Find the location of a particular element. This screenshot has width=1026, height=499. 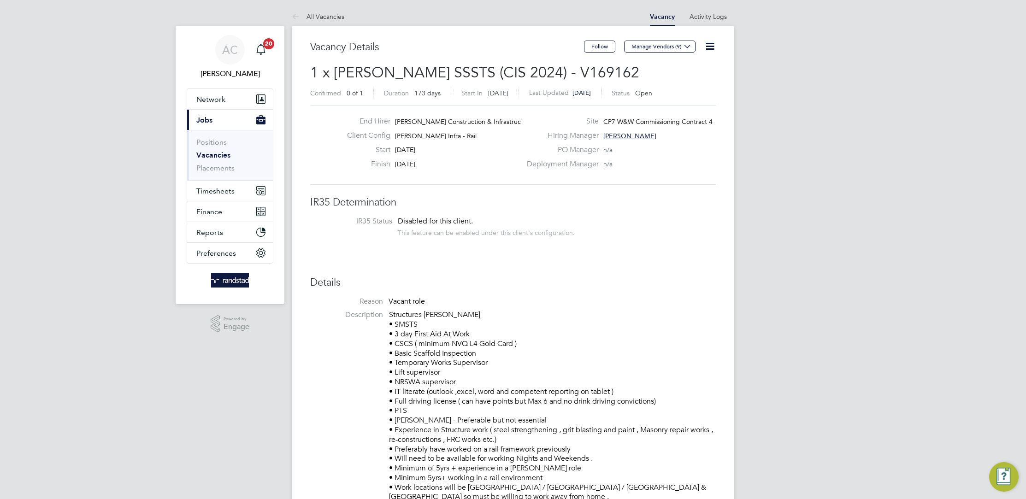

span: Jobs is located at coordinates (204, 120).